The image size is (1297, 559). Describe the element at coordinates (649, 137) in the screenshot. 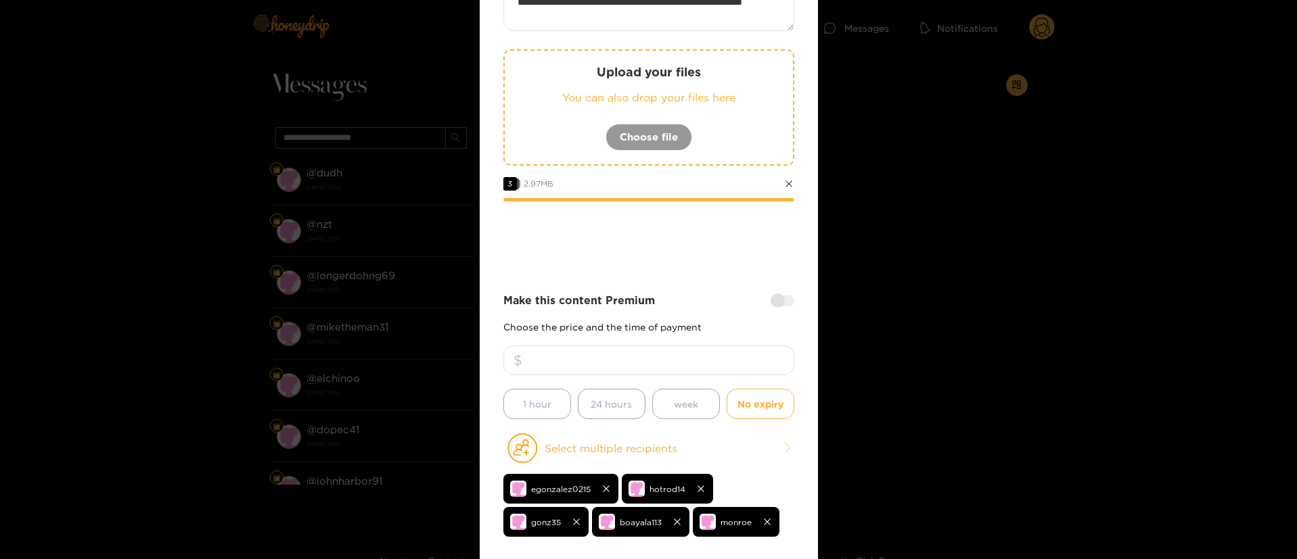

I see `button: Choose file` at that location.